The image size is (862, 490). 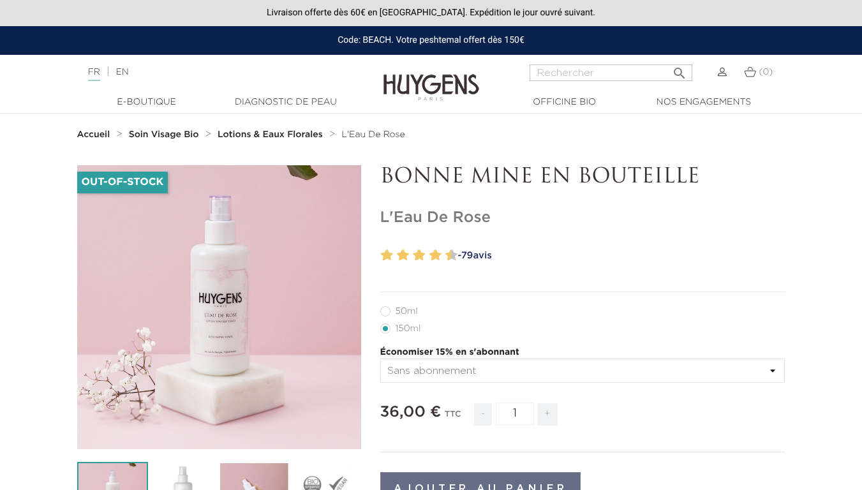 I want to click on label: 8, so click(x=436, y=255).